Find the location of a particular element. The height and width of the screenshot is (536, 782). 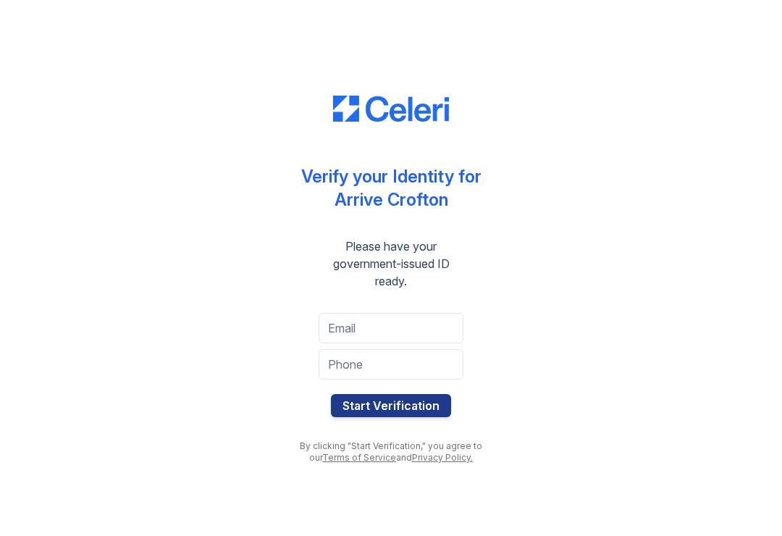

div: Verify your Identity for Arrive Crofton is located at coordinates (391, 188).